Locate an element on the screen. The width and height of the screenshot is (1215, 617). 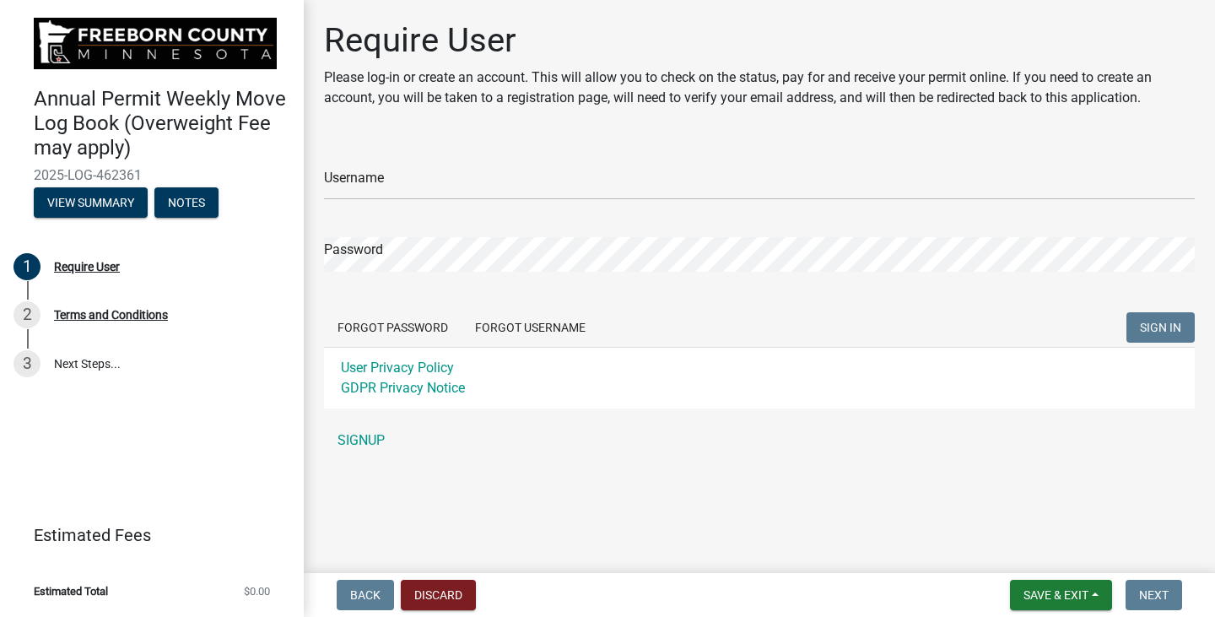
span: $0.00 is located at coordinates (257, 591).